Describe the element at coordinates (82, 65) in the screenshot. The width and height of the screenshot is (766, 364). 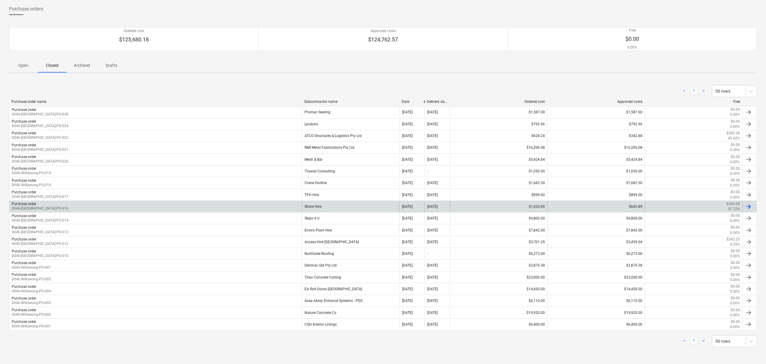
I see `p: Archived` at that location.